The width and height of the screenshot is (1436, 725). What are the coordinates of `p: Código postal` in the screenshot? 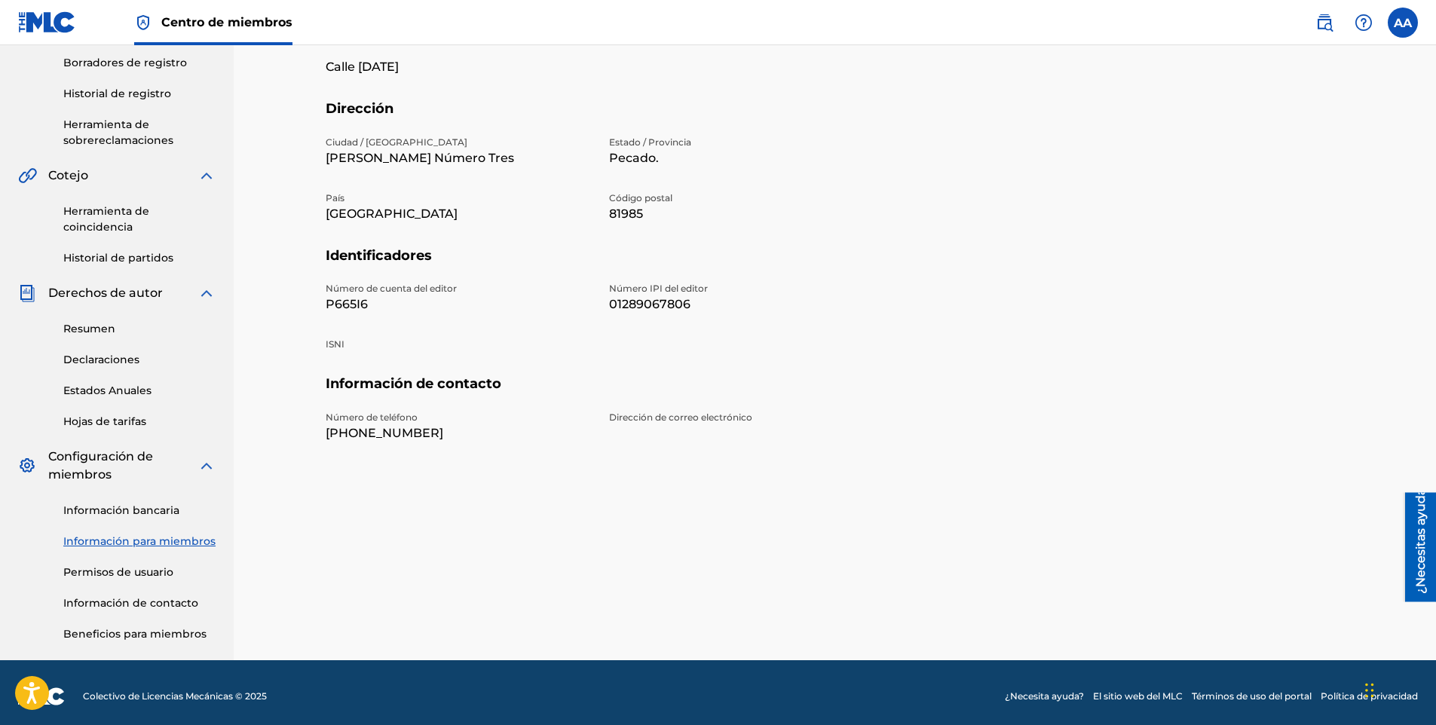 It's located at (742, 198).